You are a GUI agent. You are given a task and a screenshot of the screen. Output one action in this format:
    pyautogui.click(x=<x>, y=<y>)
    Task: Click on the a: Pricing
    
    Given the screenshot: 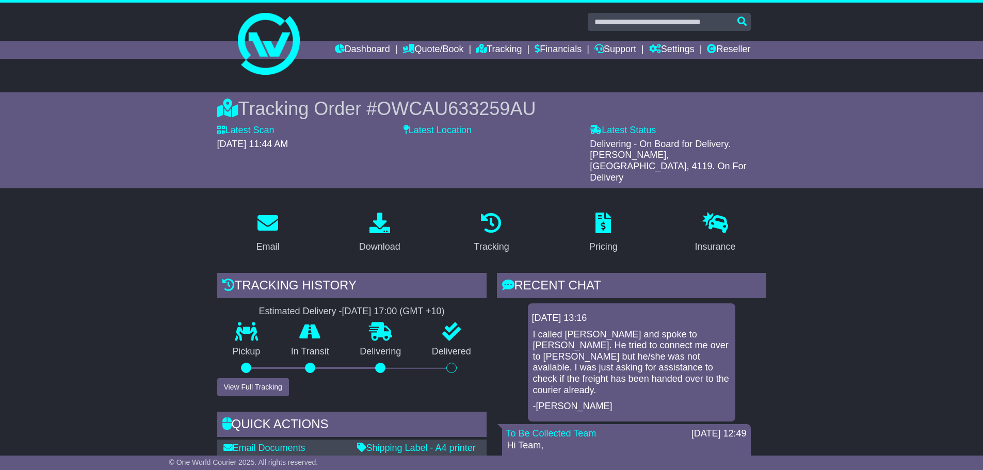 What is the action you would take?
    pyautogui.click(x=603, y=233)
    